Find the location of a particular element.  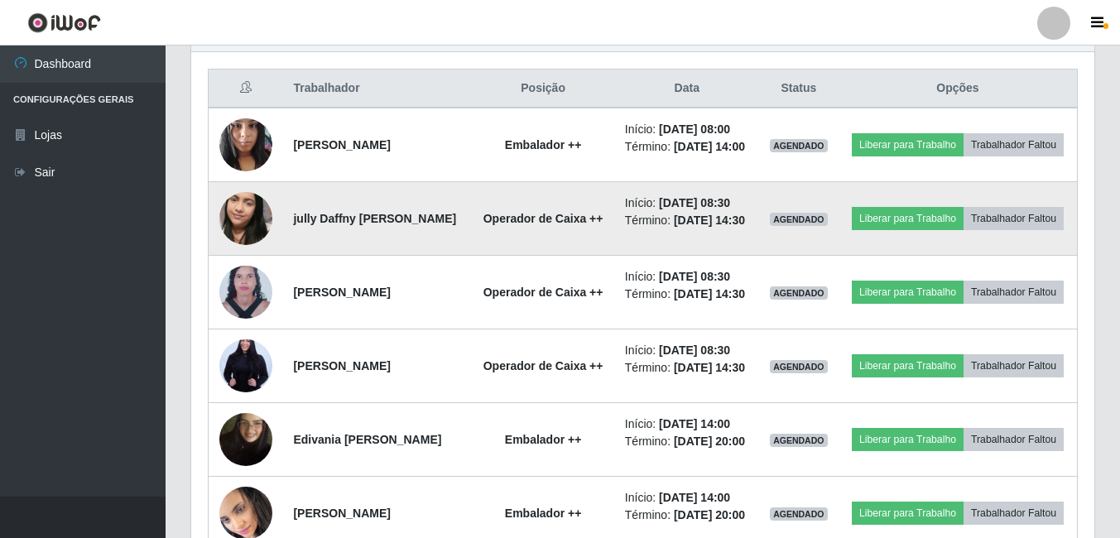

img: CoreUI Logo is located at coordinates (64, 22).